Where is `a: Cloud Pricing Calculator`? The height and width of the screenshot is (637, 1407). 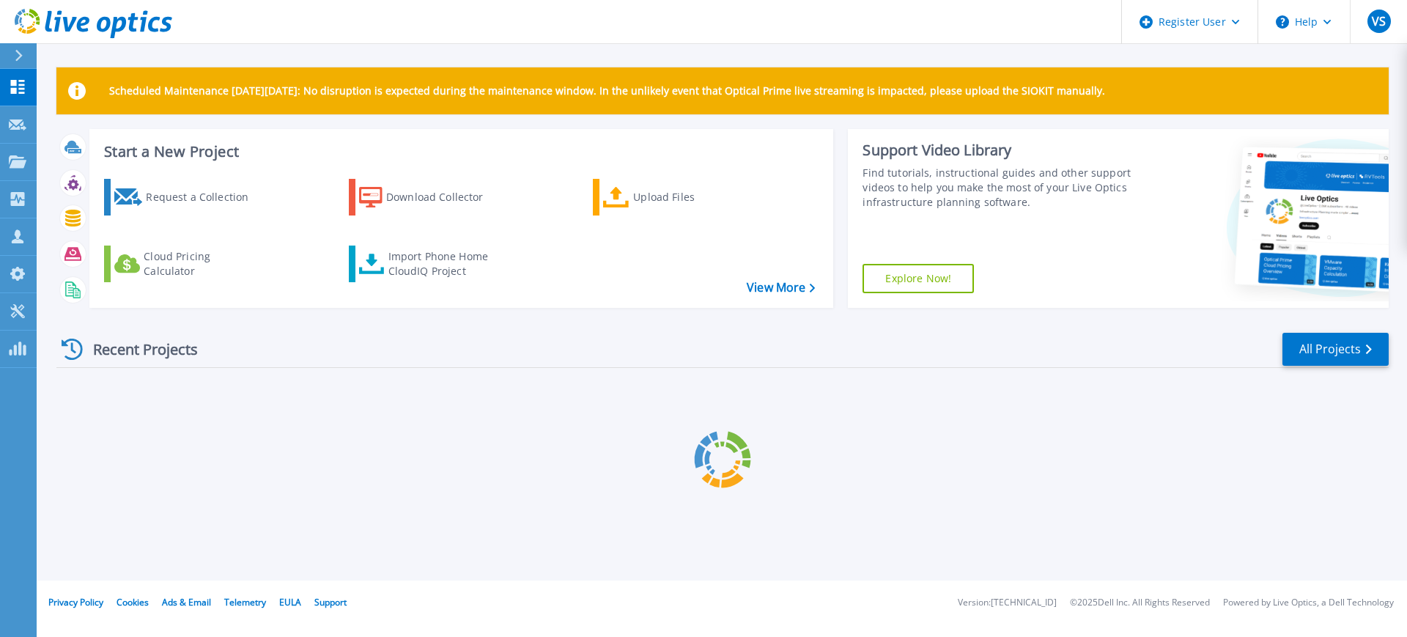
a: Cloud Pricing Calculator is located at coordinates (185, 264).